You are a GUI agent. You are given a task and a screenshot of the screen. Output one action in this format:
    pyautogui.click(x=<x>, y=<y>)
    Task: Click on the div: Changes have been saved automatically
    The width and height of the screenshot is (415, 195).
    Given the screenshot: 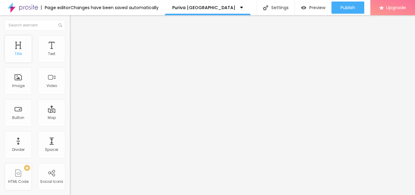 What is the action you would take?
    pyautogui.click(x=114, y=8)
    